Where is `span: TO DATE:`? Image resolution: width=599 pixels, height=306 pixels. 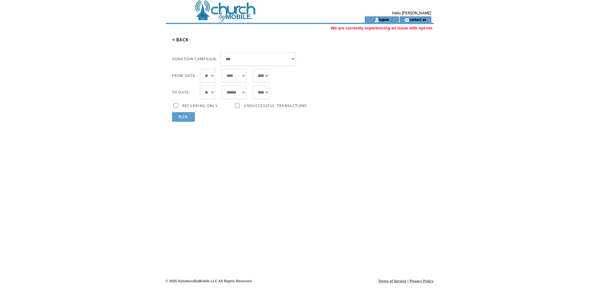 span: TO DATE: is located at coordinates (181, 92).